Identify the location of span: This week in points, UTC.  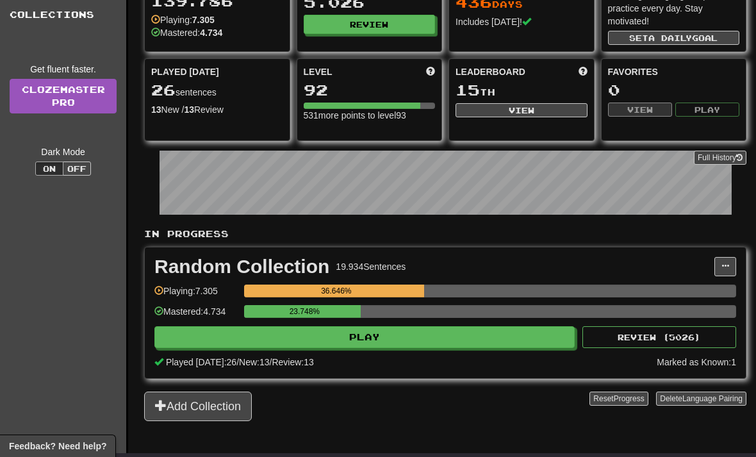
(583, 72).